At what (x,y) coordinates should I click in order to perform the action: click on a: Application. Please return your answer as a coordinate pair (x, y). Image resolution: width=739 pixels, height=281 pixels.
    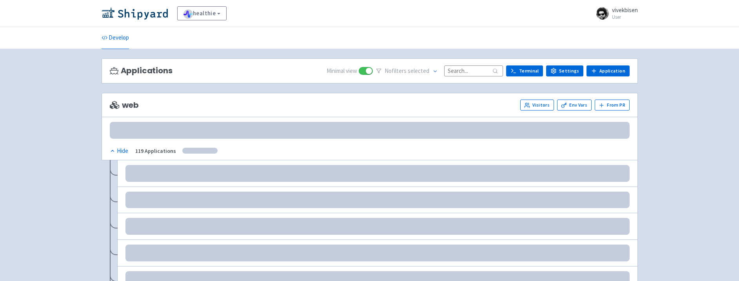
    Looking at the image, I should click on (608, 71).